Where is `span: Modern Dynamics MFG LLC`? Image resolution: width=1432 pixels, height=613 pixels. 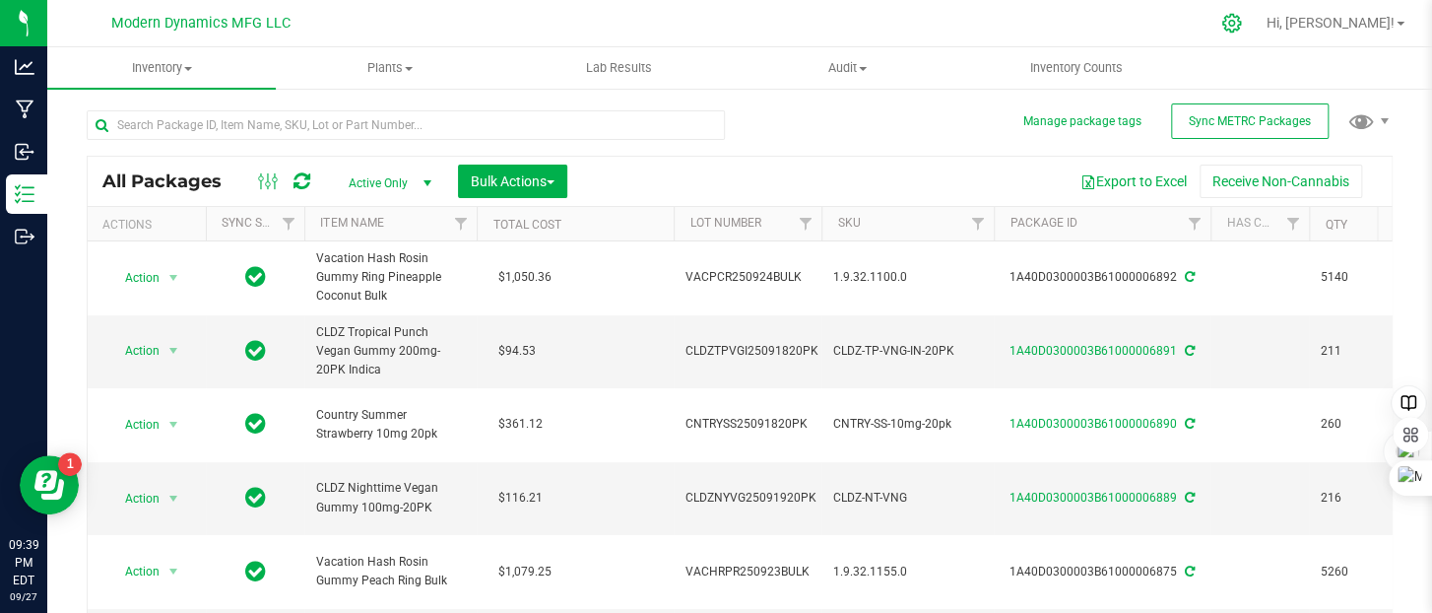 span: Modern Dynamics MFG LLC is located at coordinates (201, 23).